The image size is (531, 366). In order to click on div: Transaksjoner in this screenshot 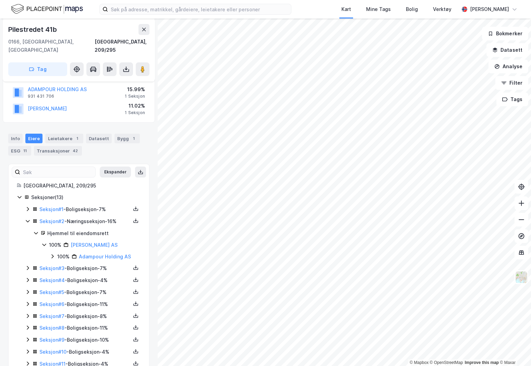, I will do `click(58, 151)`.